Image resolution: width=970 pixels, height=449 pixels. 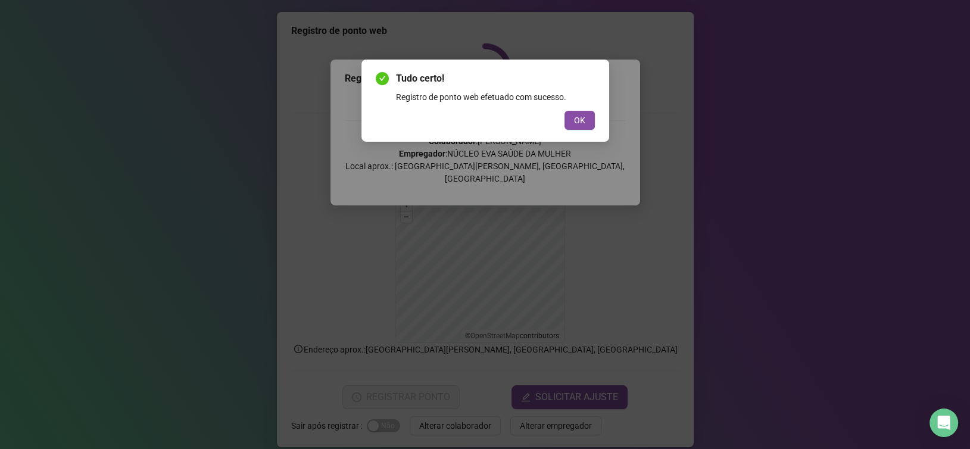 I want to click on div: Registro de ponto web efetuado com sucesso., so click(x=495, y=97).